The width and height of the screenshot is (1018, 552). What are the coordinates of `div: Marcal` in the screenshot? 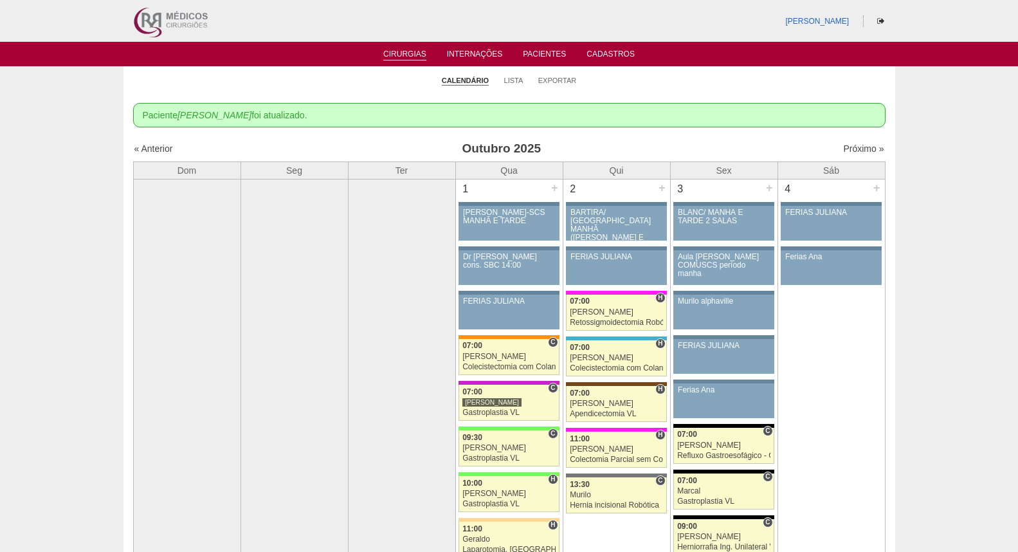 It's located at (724, 491).